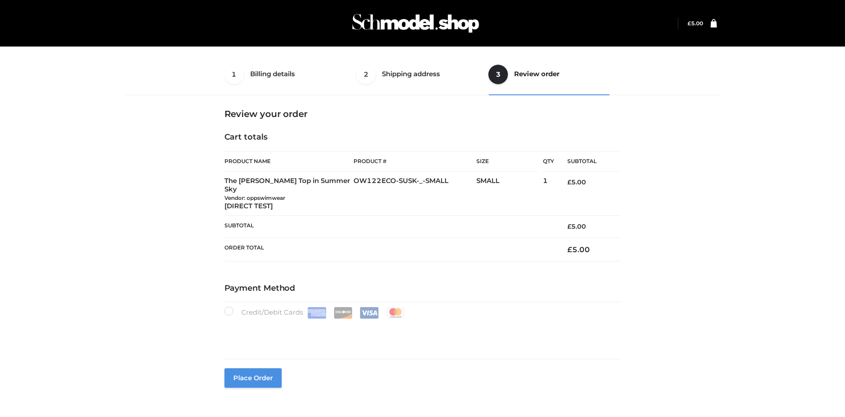 The width and height of the screenshot is (845, 417). I want to click on h4: Payment Method, so click(423, 289).